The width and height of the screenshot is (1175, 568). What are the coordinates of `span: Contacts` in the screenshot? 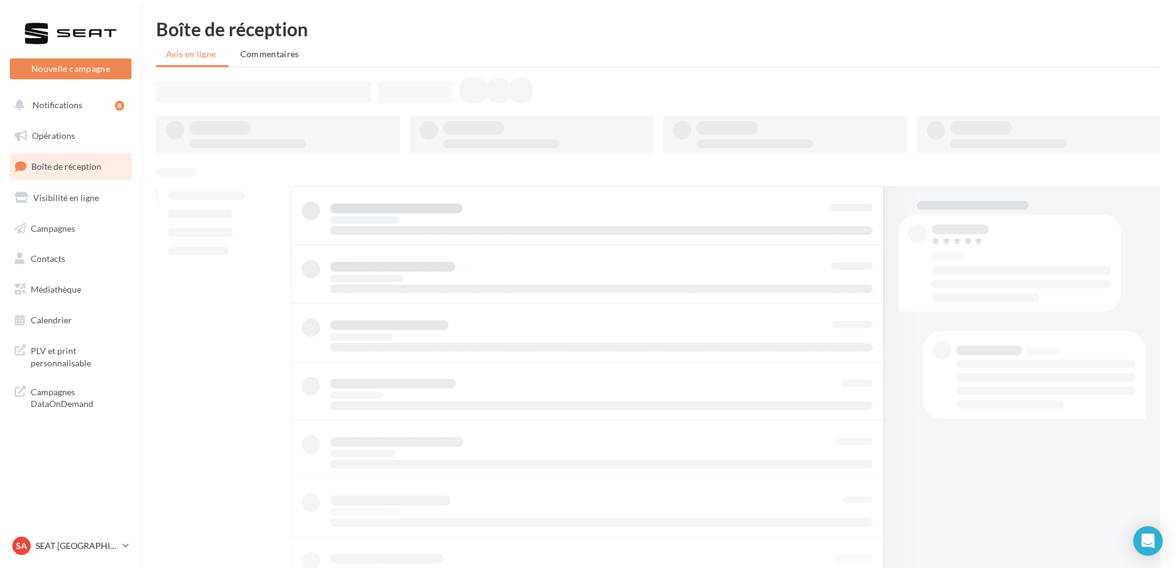 It's located at (48, 258).